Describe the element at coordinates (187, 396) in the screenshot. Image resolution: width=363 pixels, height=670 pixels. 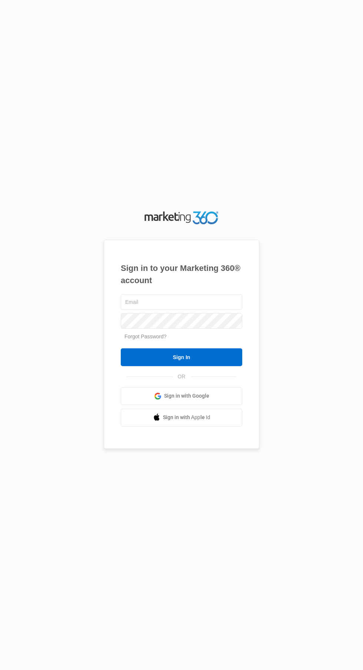
I see `span: Sign in with Google` at that location.